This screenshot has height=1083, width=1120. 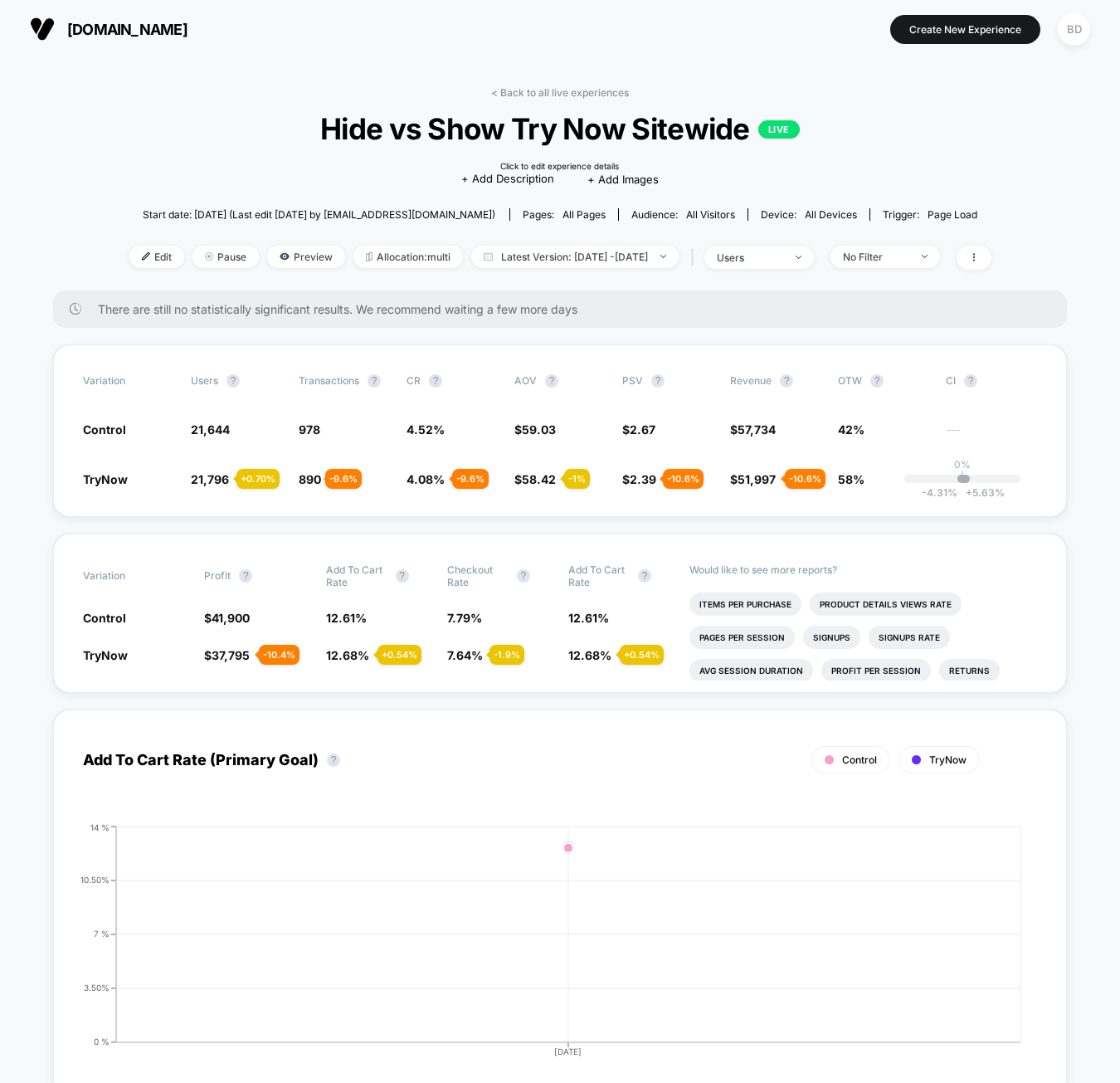 What do you see at coordinates (564, 214) in the screenshot?
I see `div: Pages:` at bounding box center [564, 214].